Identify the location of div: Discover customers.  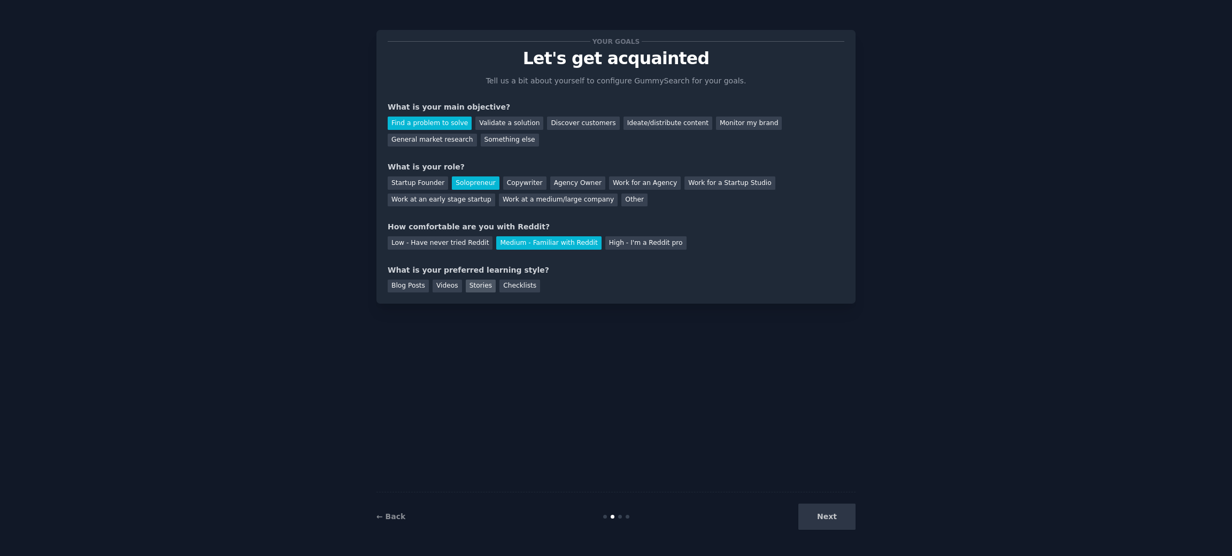
(583, 123).